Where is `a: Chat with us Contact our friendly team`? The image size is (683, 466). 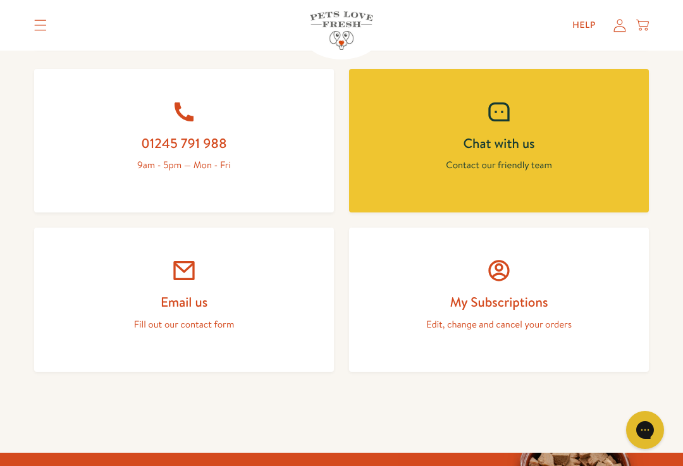
a: Chat with us Contact our friendly team is located at coordinates (499, 141).